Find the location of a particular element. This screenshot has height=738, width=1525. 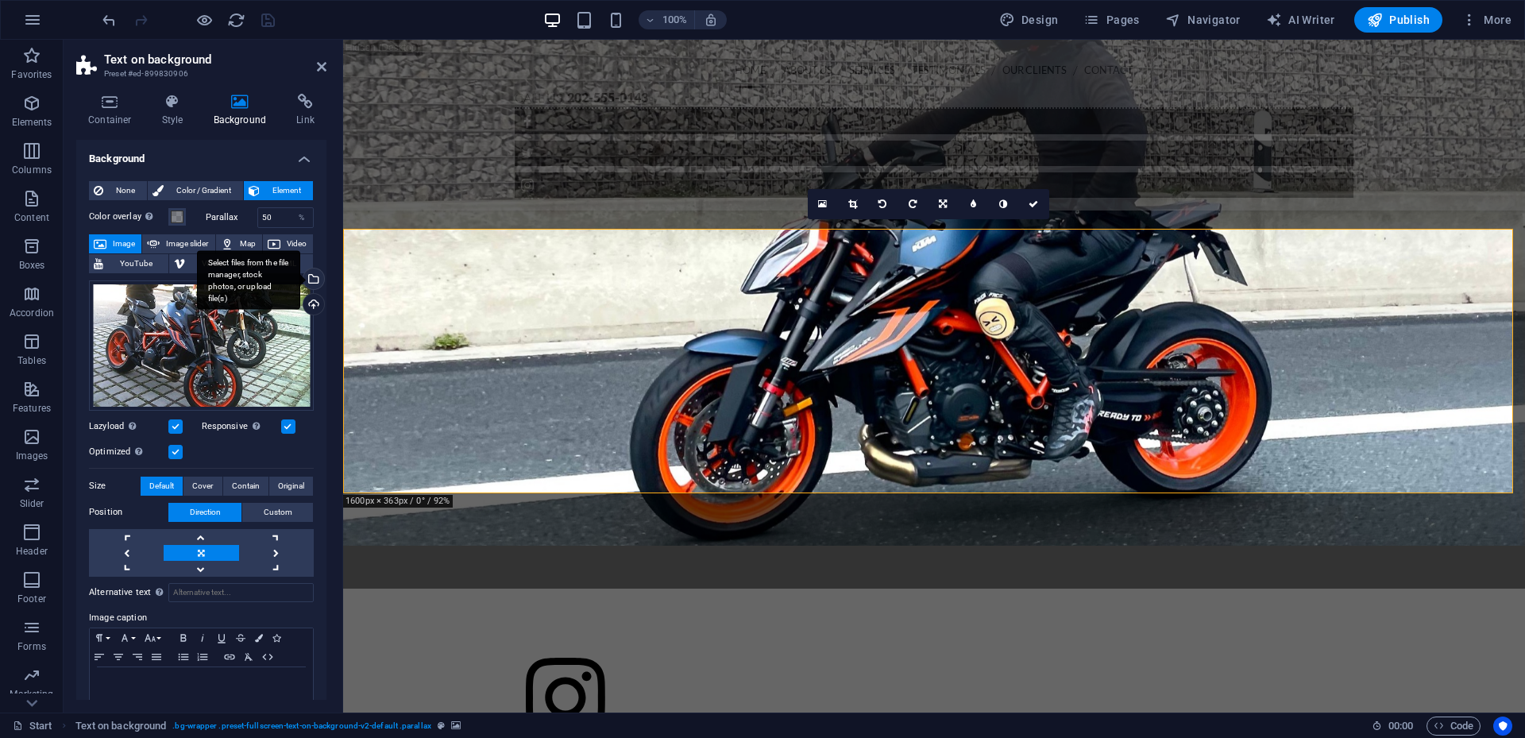

p: Accordion is located at coordinates (32, 313).